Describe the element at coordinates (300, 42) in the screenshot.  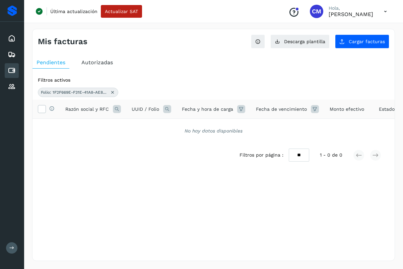
I see `button: Descarga plantilla` at that location.